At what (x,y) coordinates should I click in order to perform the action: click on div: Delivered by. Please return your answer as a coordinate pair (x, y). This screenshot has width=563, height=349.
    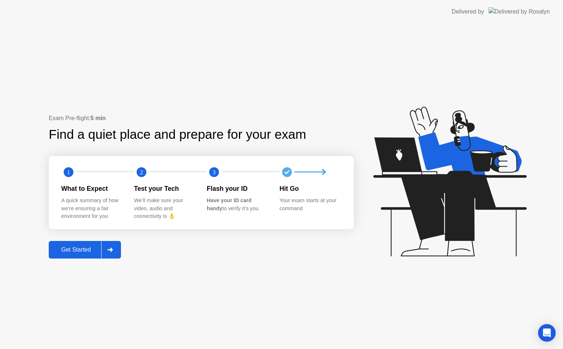
    Looking at the image, I should click on (467, 12).